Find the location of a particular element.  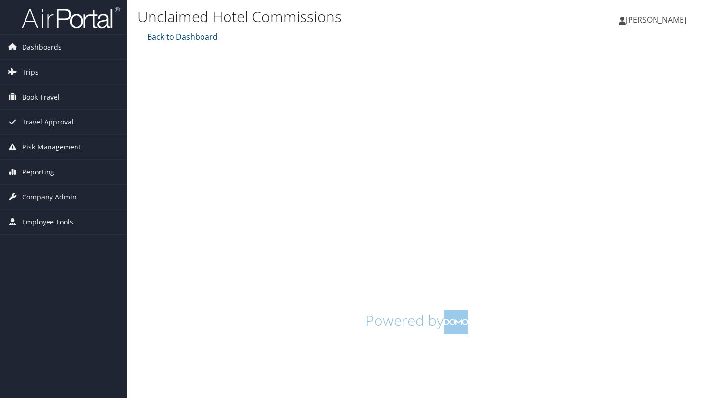

img: domo-logo.png is located at coordinates (456, 322).